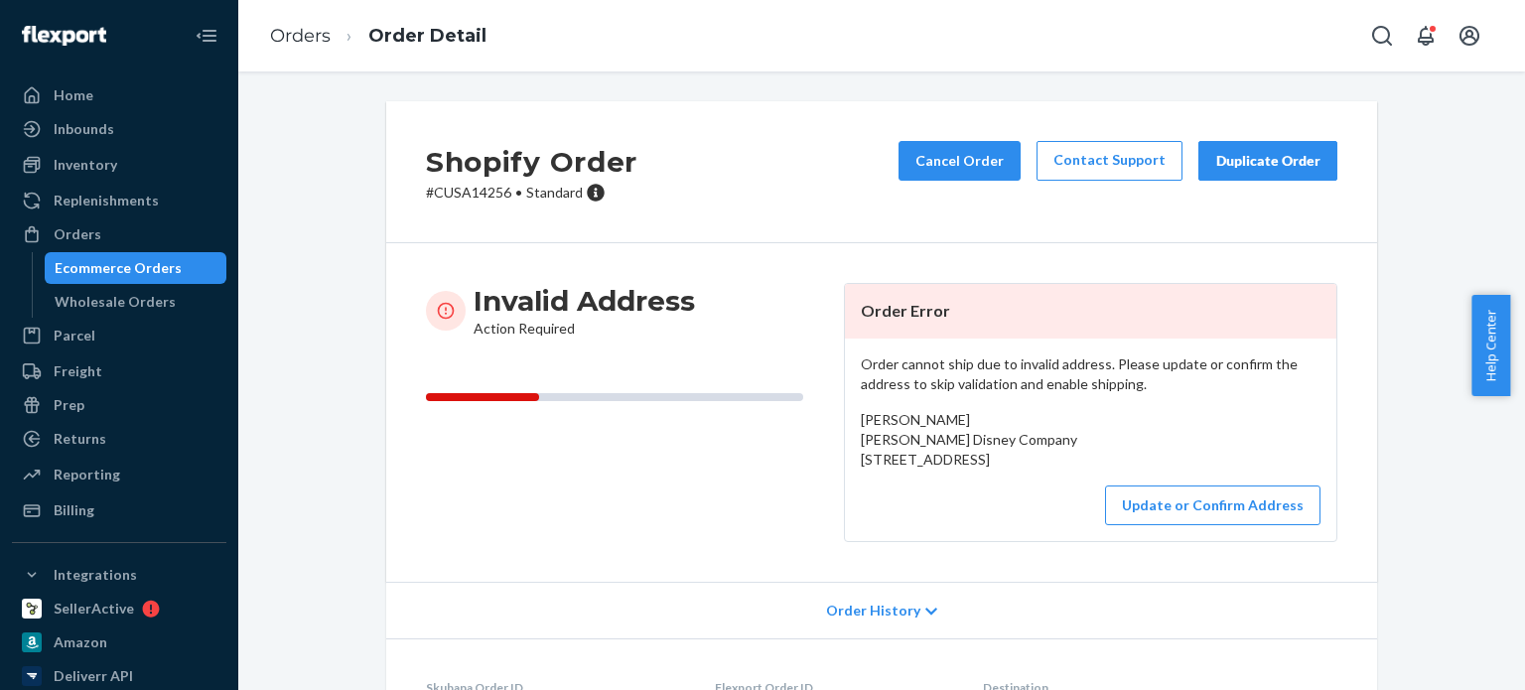  I want to click on a: Freight, so click(119, 371).